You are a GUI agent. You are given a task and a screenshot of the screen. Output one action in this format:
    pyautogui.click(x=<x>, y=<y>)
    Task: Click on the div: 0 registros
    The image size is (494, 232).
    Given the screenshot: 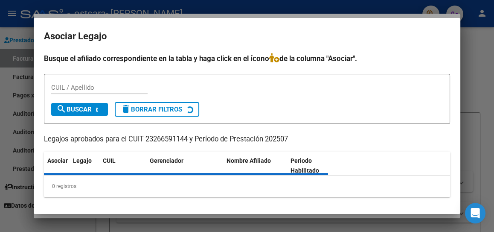 What is the action you would take?
    pyautogui.click(x=247, y=186)
    